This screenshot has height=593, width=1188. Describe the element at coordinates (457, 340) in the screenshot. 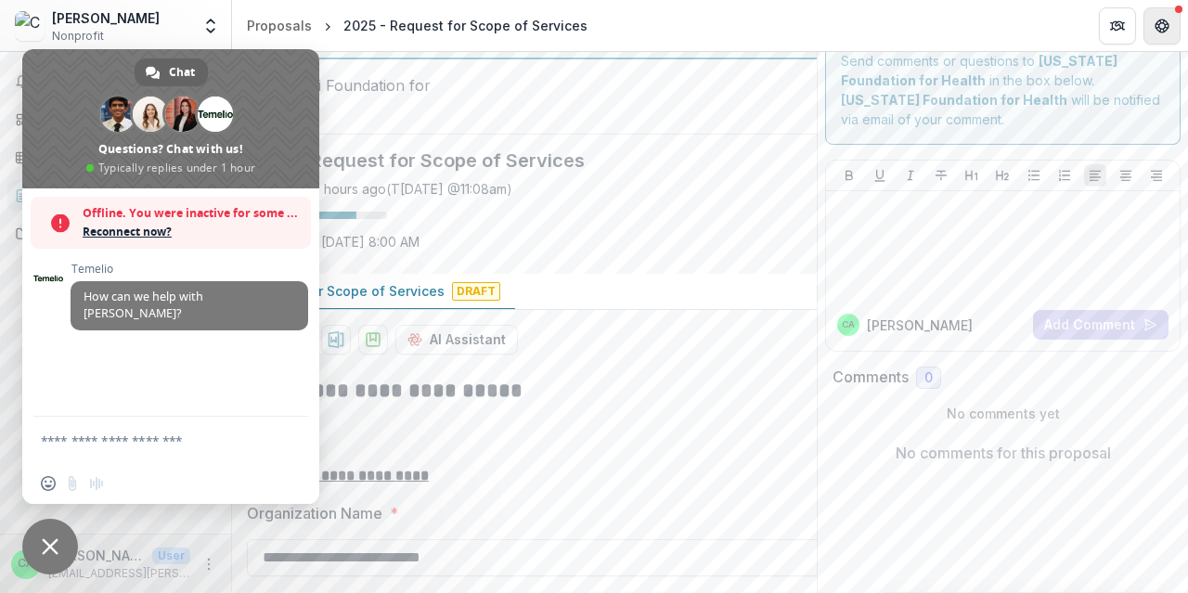

I see `button: AI Assistant` at that location.